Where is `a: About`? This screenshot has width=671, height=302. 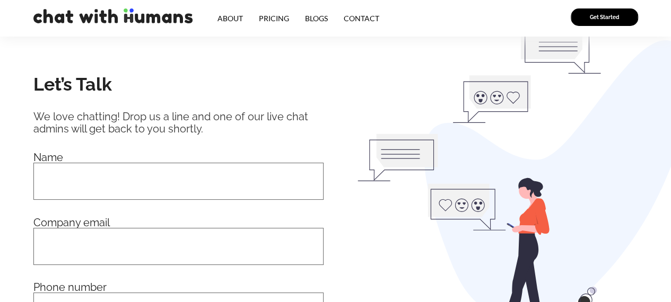
a: About is located at coordinates (230, 18).